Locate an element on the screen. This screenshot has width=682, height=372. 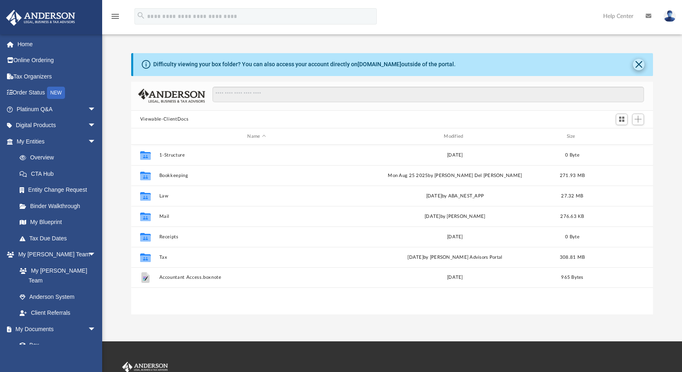
button: Accountant Access.boxnote is located at coordinates (256, 278).